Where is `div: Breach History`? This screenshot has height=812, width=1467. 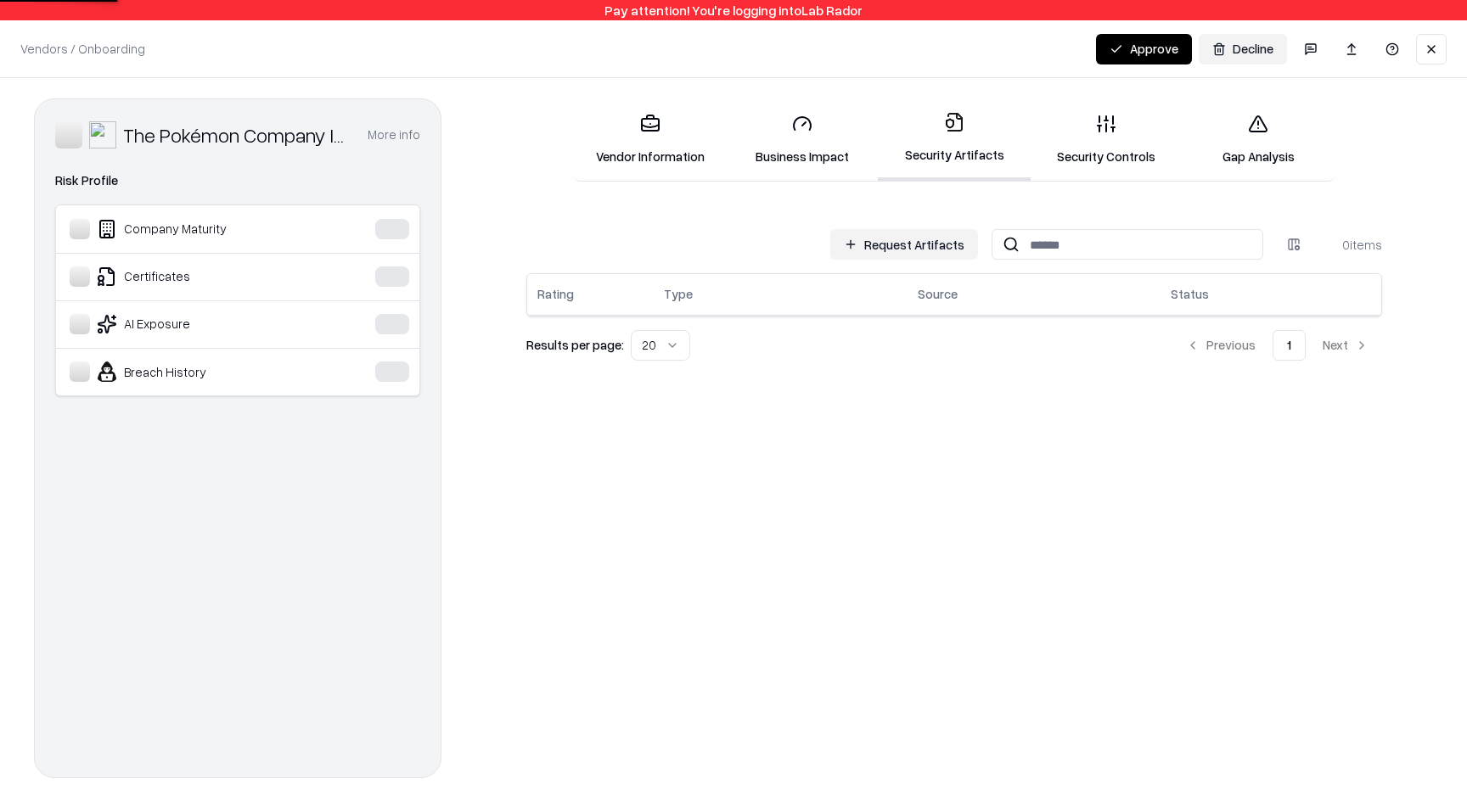
div: Breach History is located at coordinates (197, 372).